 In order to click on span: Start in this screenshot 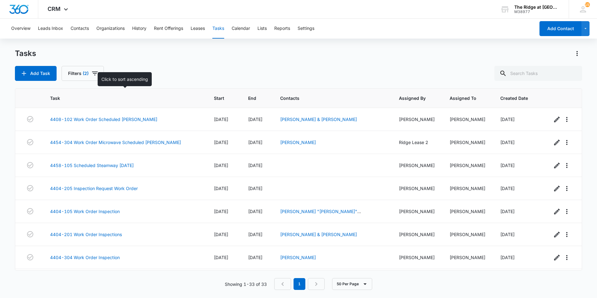, I will do `click(219, 98)`.